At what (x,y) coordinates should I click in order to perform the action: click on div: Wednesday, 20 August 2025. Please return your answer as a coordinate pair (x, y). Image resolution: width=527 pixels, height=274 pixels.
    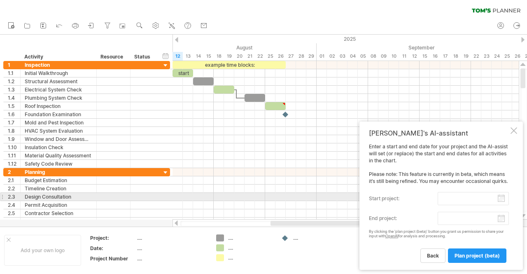
    Looking at the image, I should click on (239, 56).